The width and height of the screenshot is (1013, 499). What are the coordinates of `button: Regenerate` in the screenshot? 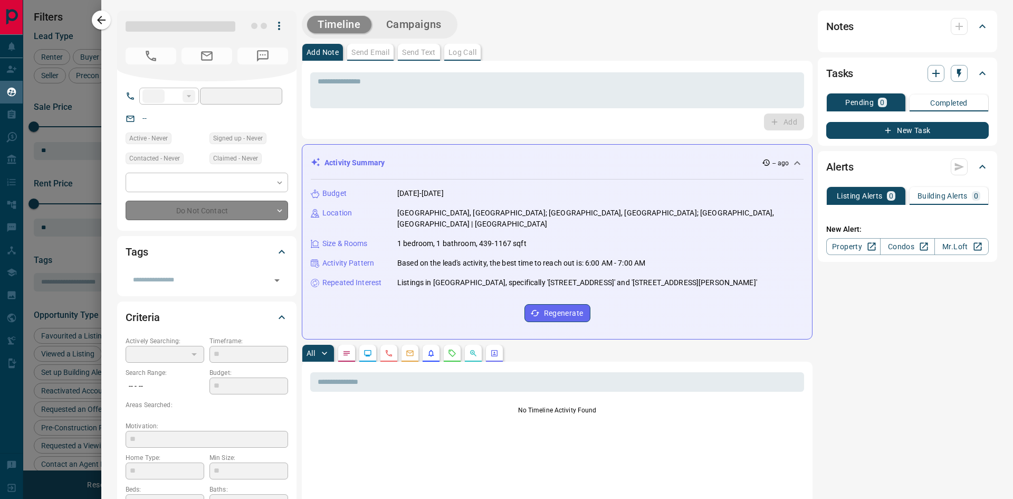 It's located at (557, 313).